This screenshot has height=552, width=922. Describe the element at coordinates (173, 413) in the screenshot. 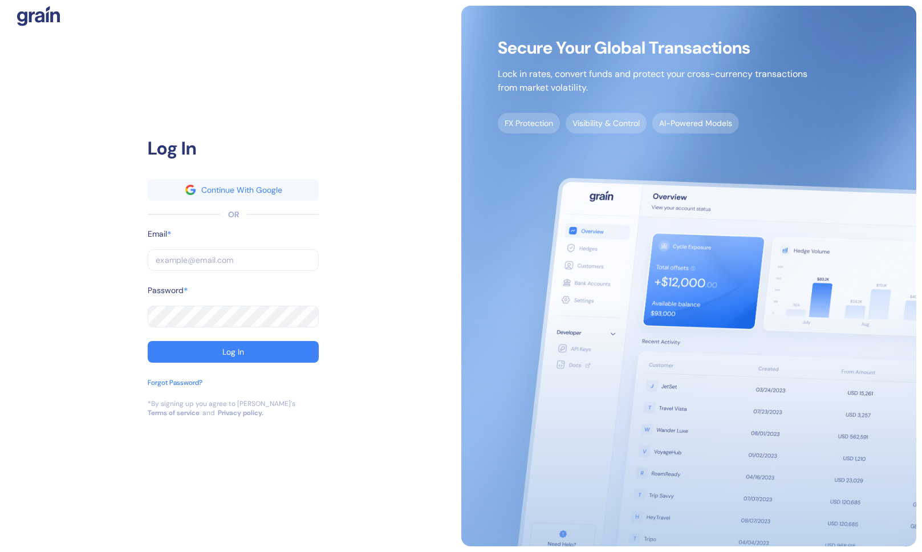

I see `a: Terms of service` at that location.